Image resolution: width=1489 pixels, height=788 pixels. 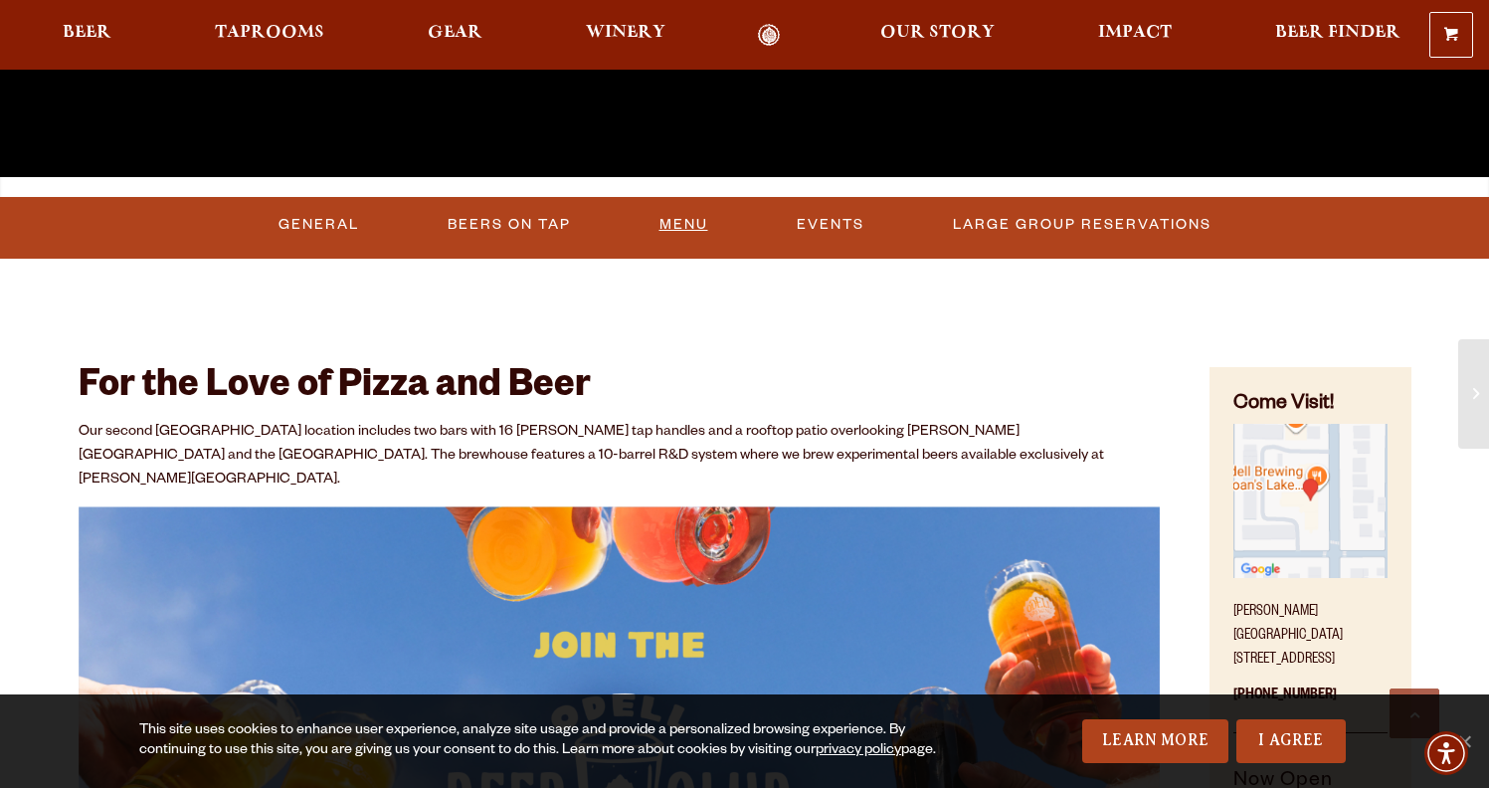 What do you see at coordinates (937, 33) in the screenshot?
I see `span: Our Story` at bounding box center [937, 33].